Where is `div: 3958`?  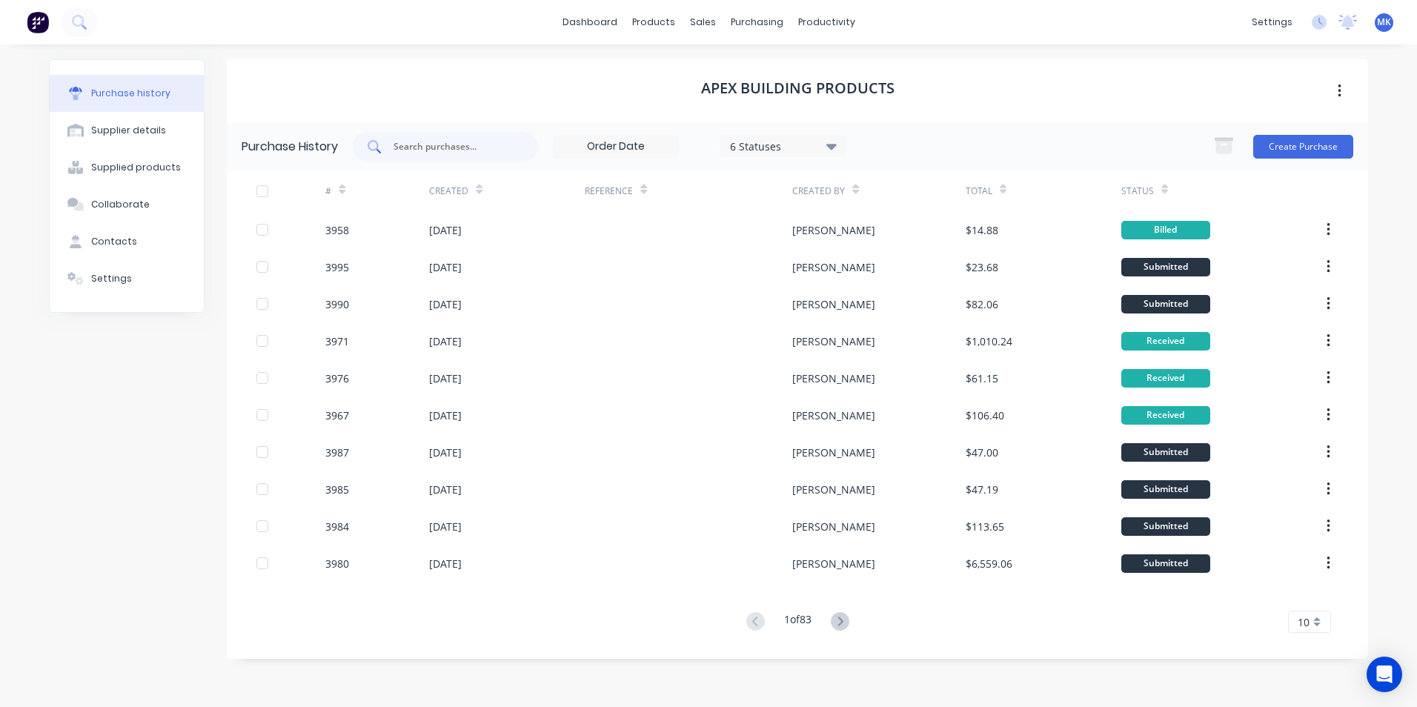 div: 3958 is located at coordinates (337, 230).